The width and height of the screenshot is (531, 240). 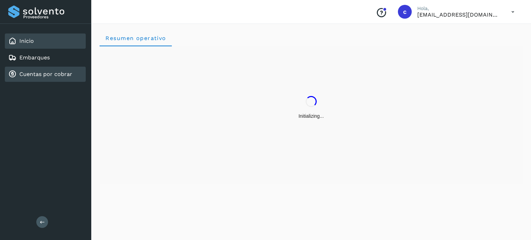 I want to click on div: Cuentas por cobrar, so click(x=45, y=74).